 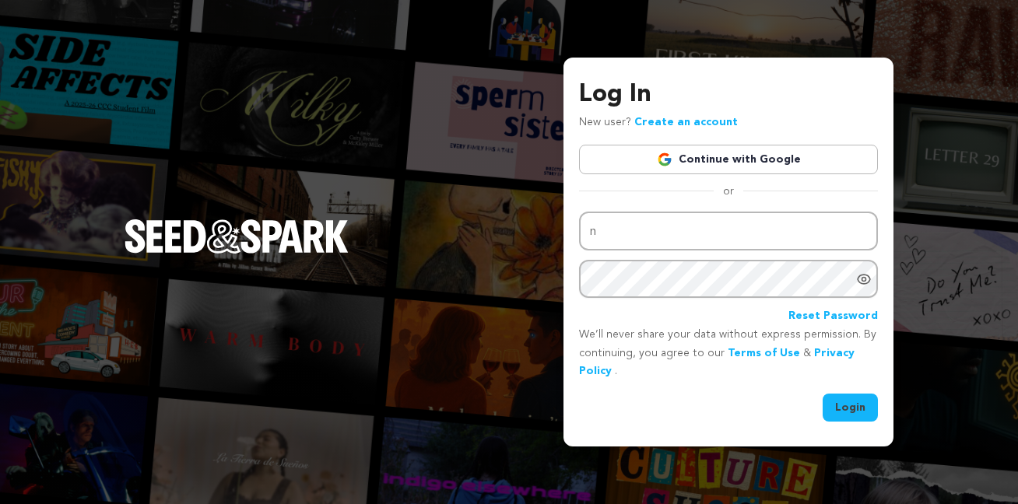 What do you see at coordinates (850, 408) in the screenshot?
I see `button: Login` at bounding box center [850, 408].